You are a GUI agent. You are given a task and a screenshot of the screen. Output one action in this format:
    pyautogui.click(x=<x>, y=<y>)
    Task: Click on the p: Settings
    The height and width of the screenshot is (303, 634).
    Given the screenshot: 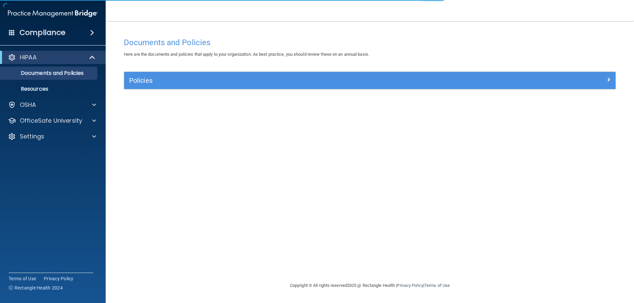 What is the action you would take?
    pyautogui.click(x=32, y=137)
    